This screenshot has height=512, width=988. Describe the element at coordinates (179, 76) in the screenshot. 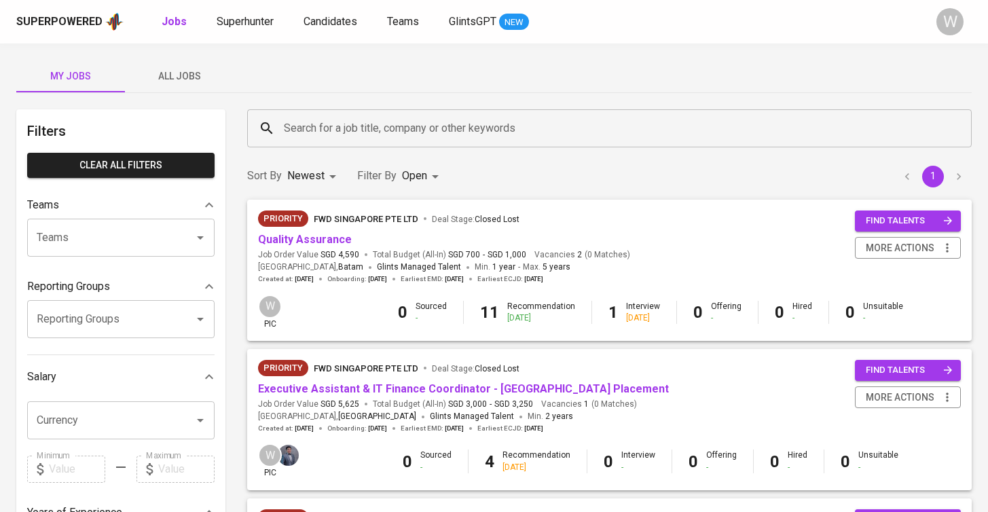

I see `span: All Jobs` at that location.